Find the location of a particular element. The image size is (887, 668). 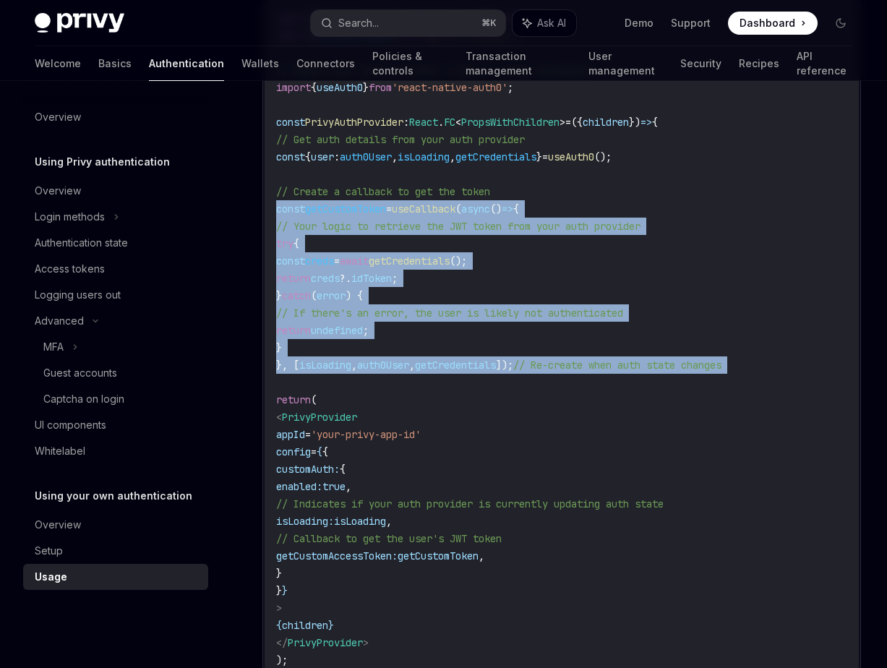

a: Recipes is located at coordinates (759, 64).